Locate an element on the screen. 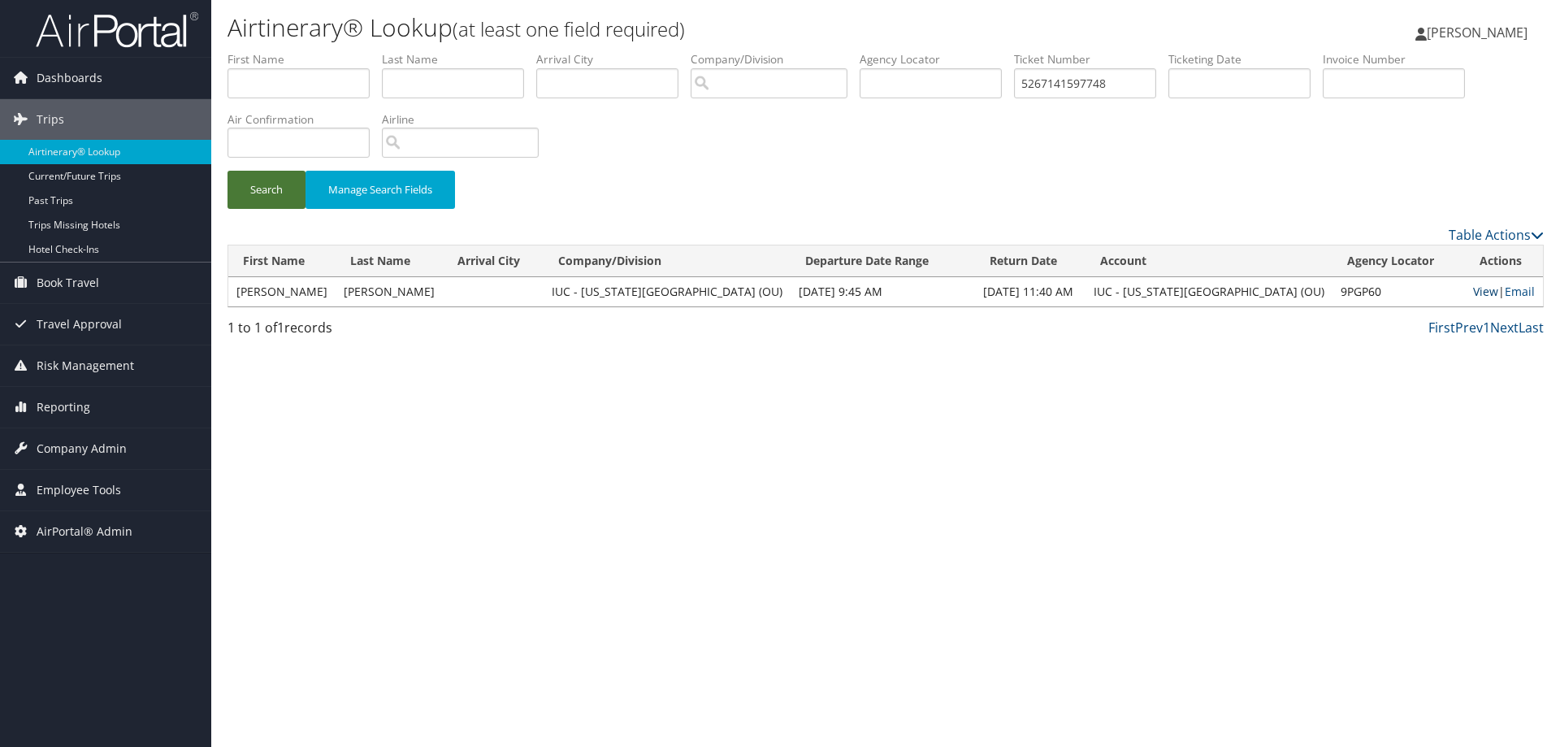 The height and width of the screenshot is (747, 1560). button: Manage Search Fields is located at coordinates (380, 189).